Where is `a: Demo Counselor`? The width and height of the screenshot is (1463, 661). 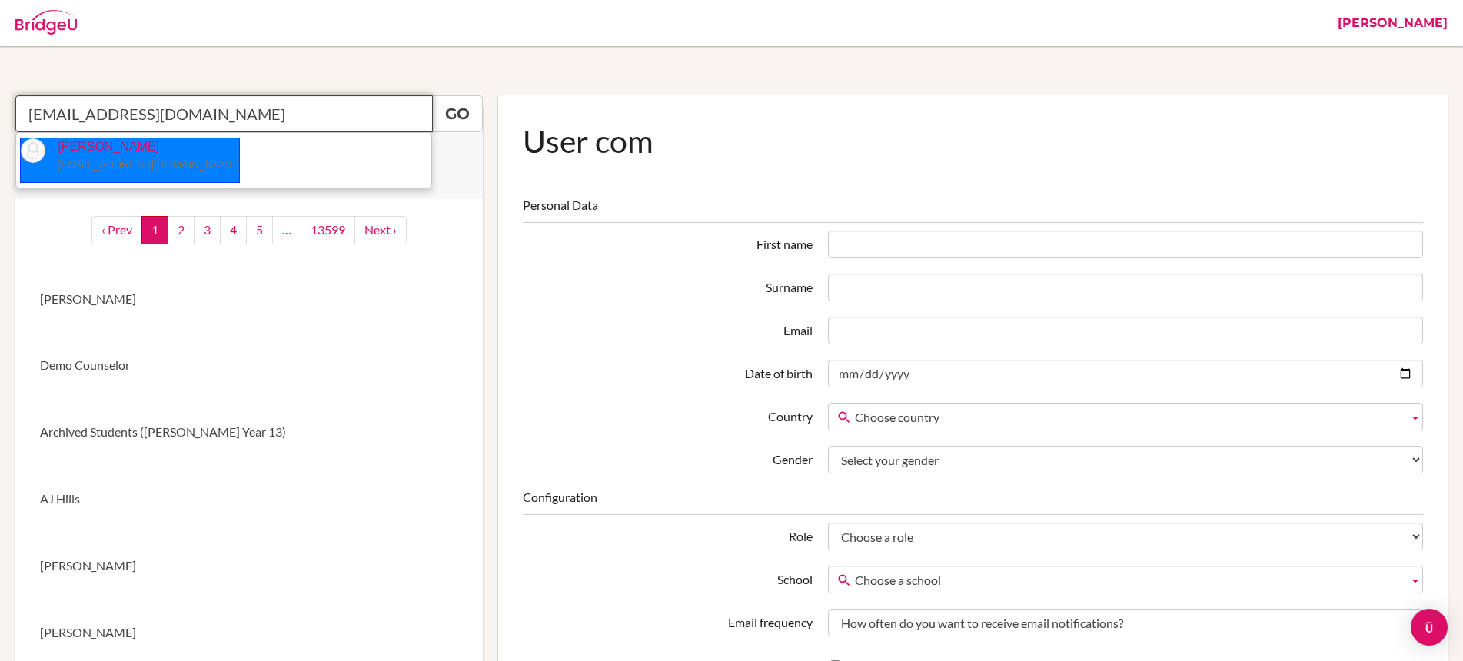
a: Demo Counselor is located at coordinates (249, 365).